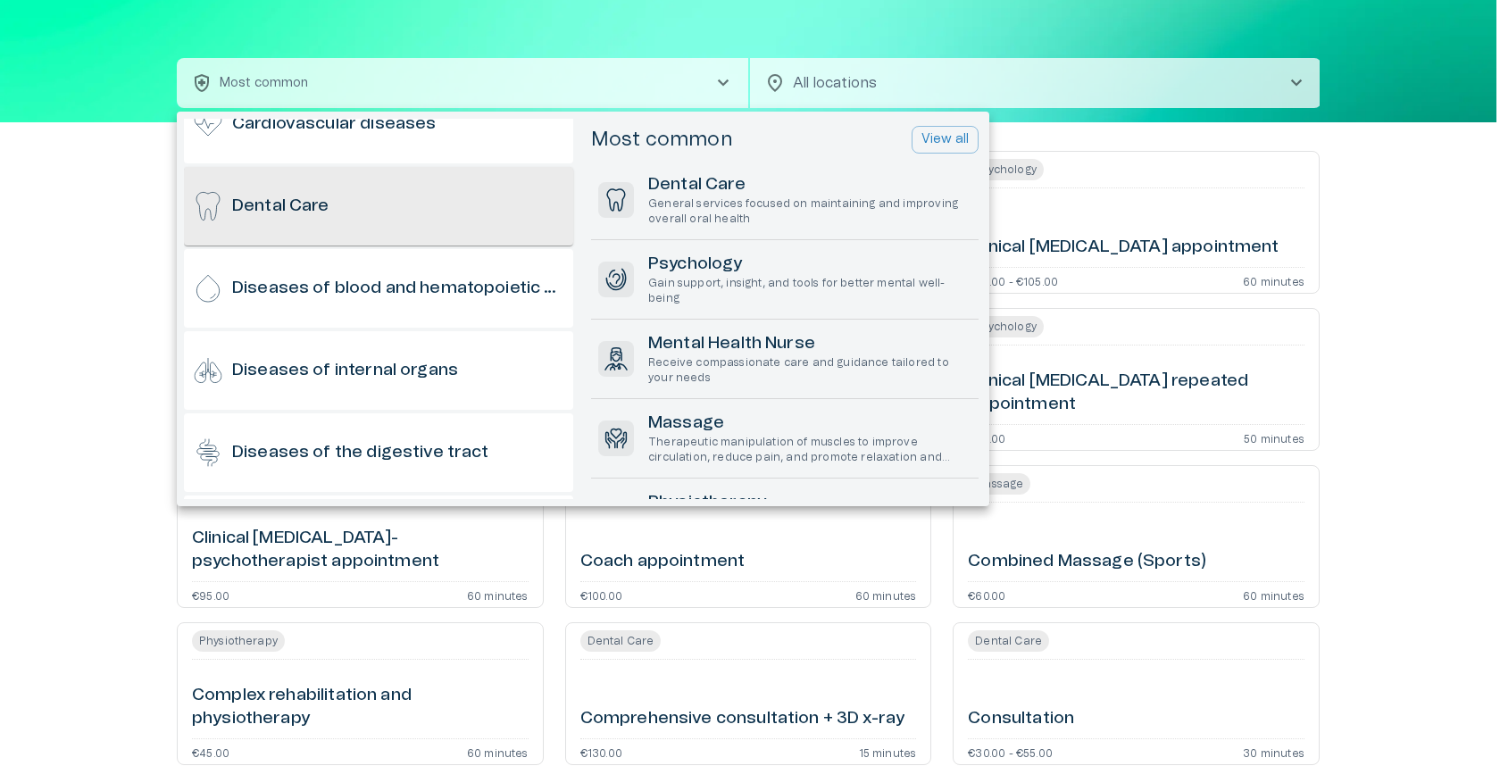  What do you see at coordinates (361, 453) in the screenshot?
I see `h6: Diseases of the digestive tract` at bounding box center [361, 453].